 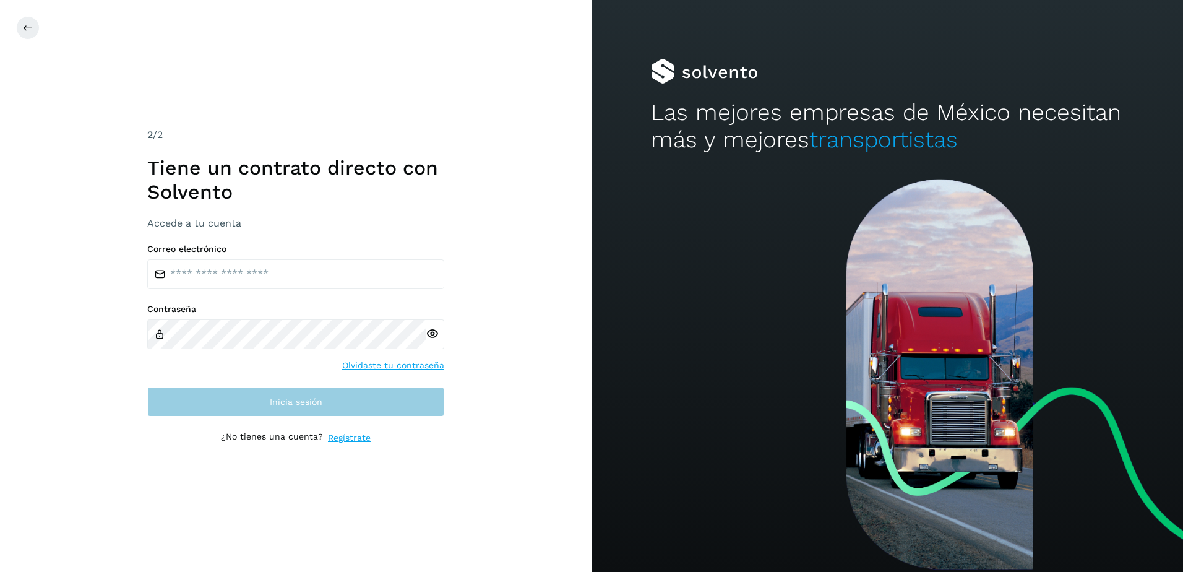 What do you see at coordinates (150, 134) in the screenshot?
I see `span: 2` at bounding box center [150, 134].